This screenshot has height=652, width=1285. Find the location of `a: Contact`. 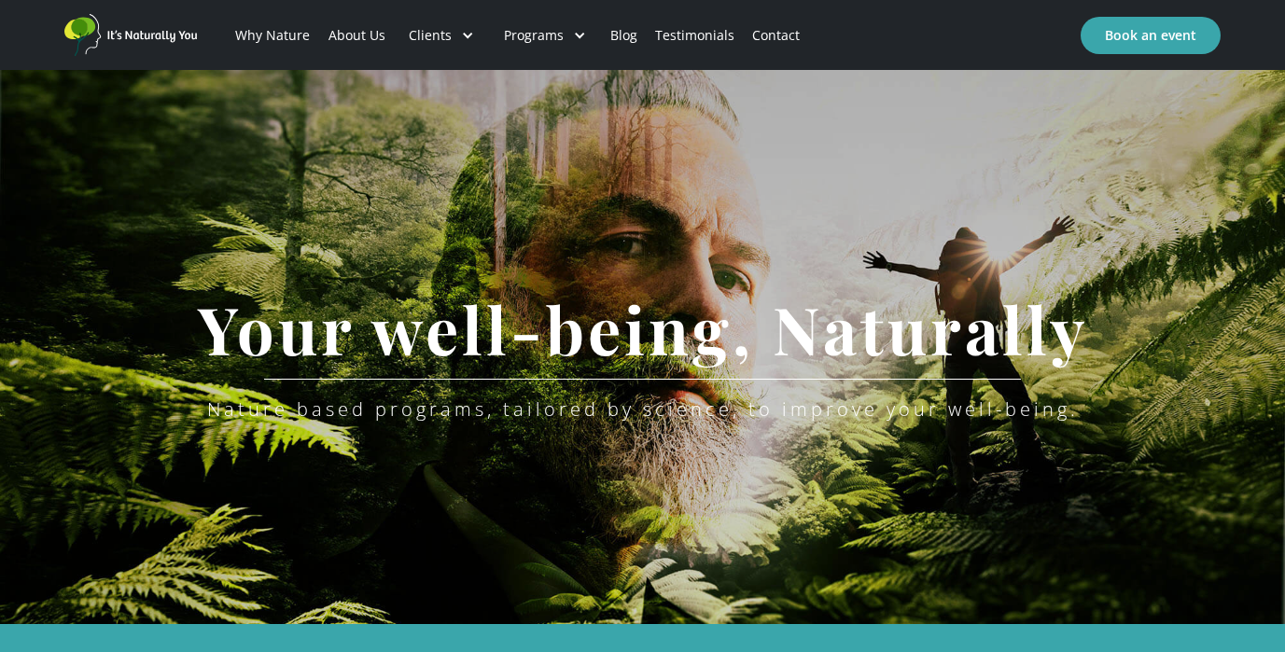

a: Contact is located at coordinates (776, 35).